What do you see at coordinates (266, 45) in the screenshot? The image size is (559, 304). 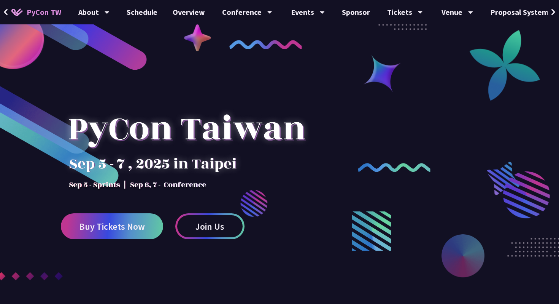 I see `img: curly-1.ebdbada.png` at bounding box center [266, 45].